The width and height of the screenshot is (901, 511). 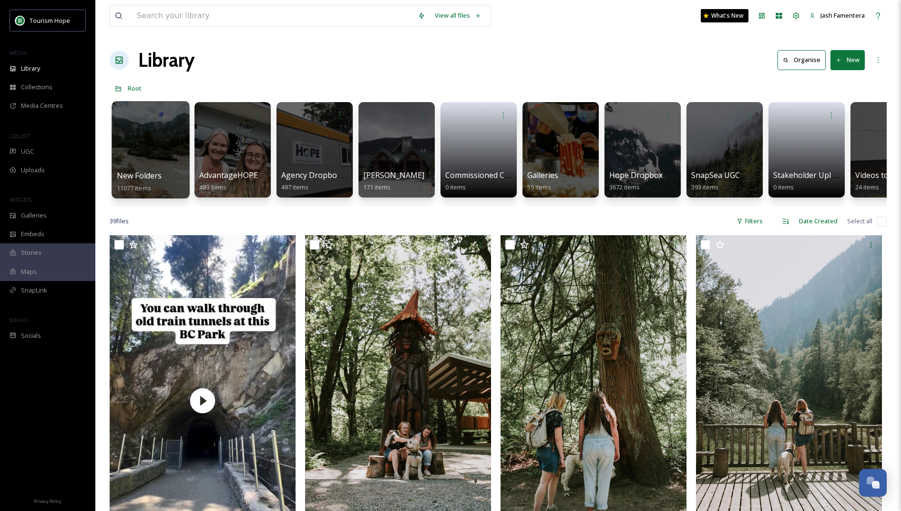 What do you see at coordinates (134, 88) in the screenshot?
I see `a: Root` at bounding box center [134, 88].